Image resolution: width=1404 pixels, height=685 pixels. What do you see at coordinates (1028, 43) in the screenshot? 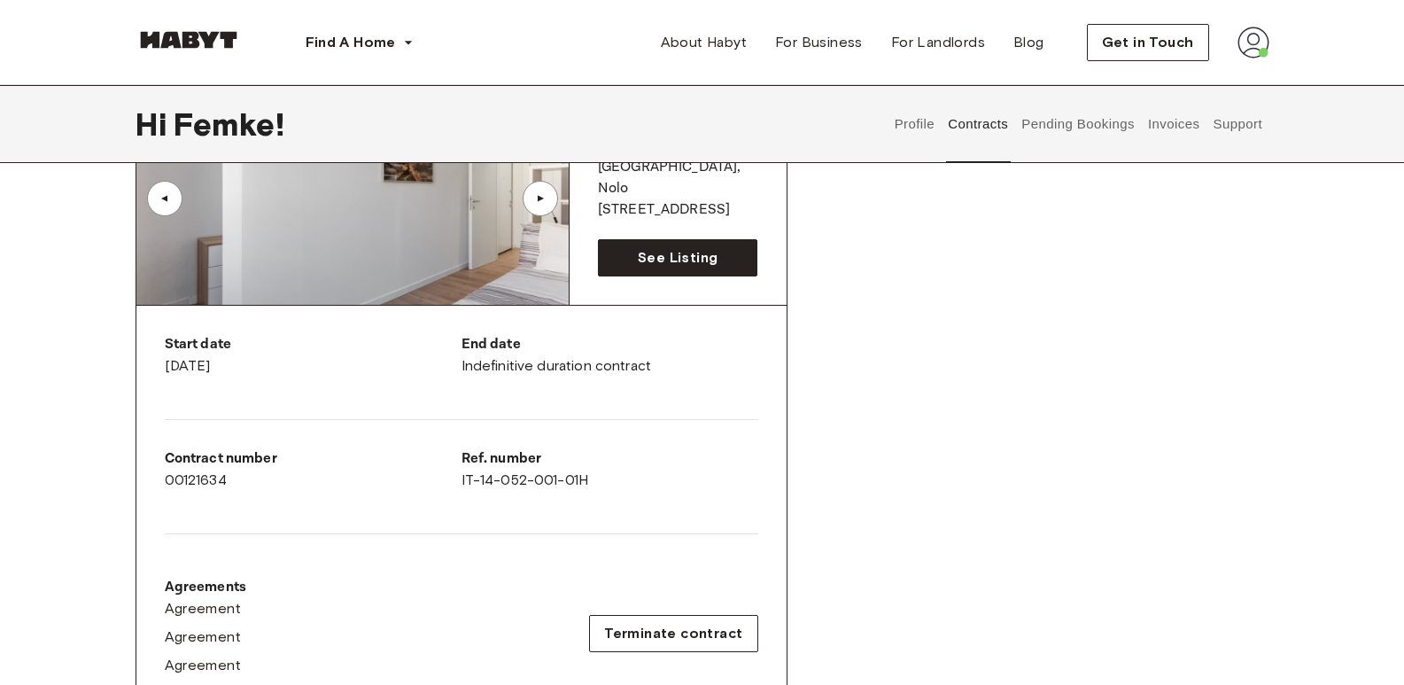
I see `span: Blog` at bounding box center [1028, 43].